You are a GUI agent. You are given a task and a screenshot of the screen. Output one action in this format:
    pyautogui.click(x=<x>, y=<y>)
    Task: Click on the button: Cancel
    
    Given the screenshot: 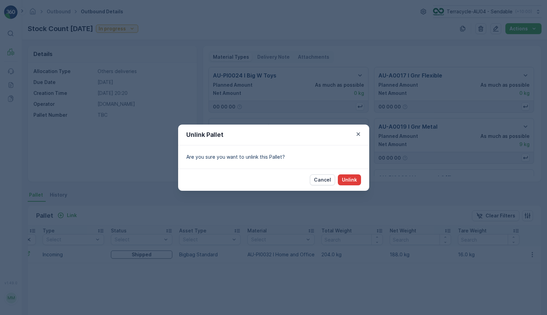 What is the action you would take?
    pyautogui.click(x=323, y=180)
    